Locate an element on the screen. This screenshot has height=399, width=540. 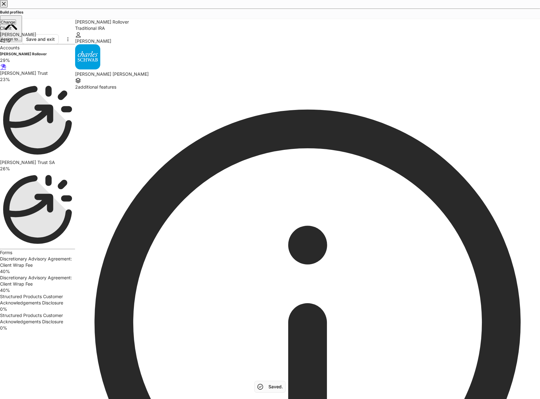
div: Traditional IRA is located at coordinates (307, 28).